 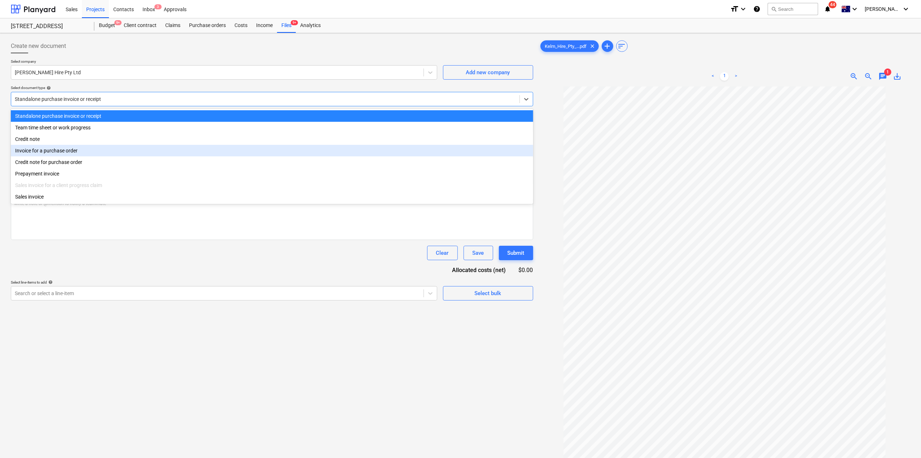 What do you see at coordinates (713, 76) in the screenshot?
I see `a: Previous page` at bounding box center [713, 76].